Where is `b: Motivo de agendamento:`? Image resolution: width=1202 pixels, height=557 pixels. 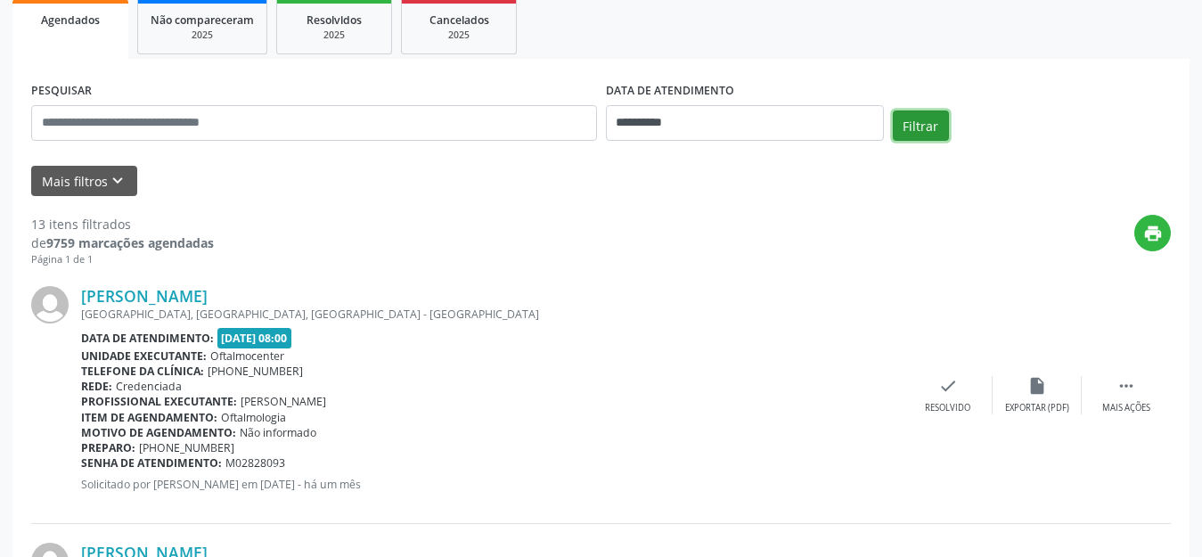
b: Motivo de agendamento: is located at coordinates (159, 432).